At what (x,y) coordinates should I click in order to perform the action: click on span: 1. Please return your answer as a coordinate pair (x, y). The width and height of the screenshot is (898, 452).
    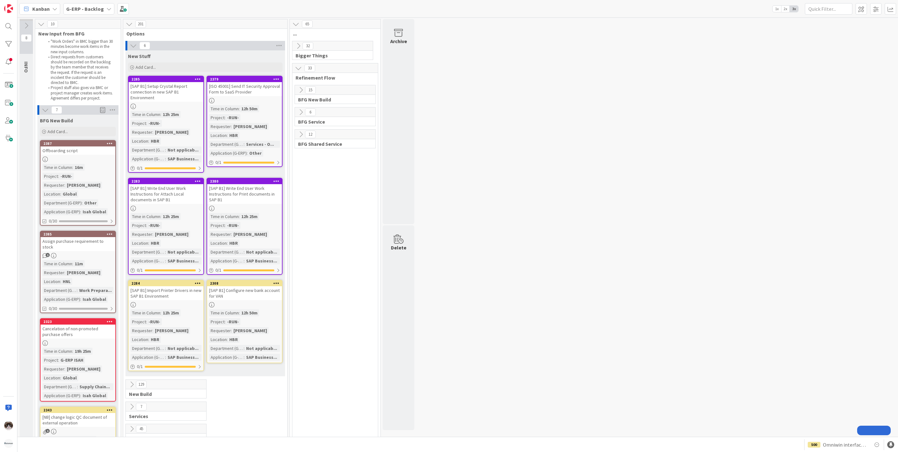
    Looking at the image, I should click on (48, 431).